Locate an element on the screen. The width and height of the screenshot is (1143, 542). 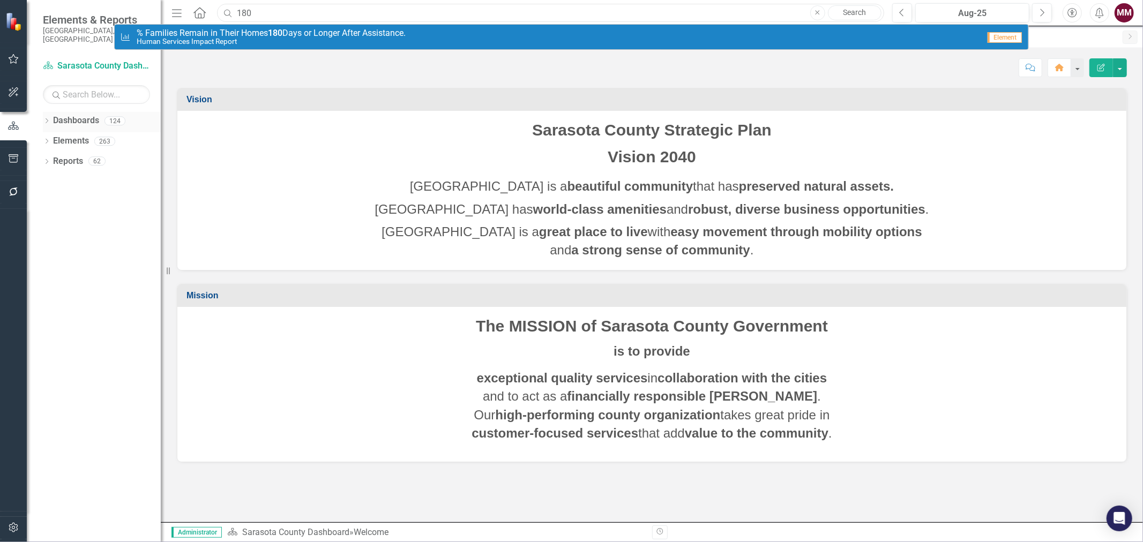
a: % Families Remain in Their Homes180Days or Longer After Assistance.Human Services Impact ReportEl... is located at coordinates (571, 37).